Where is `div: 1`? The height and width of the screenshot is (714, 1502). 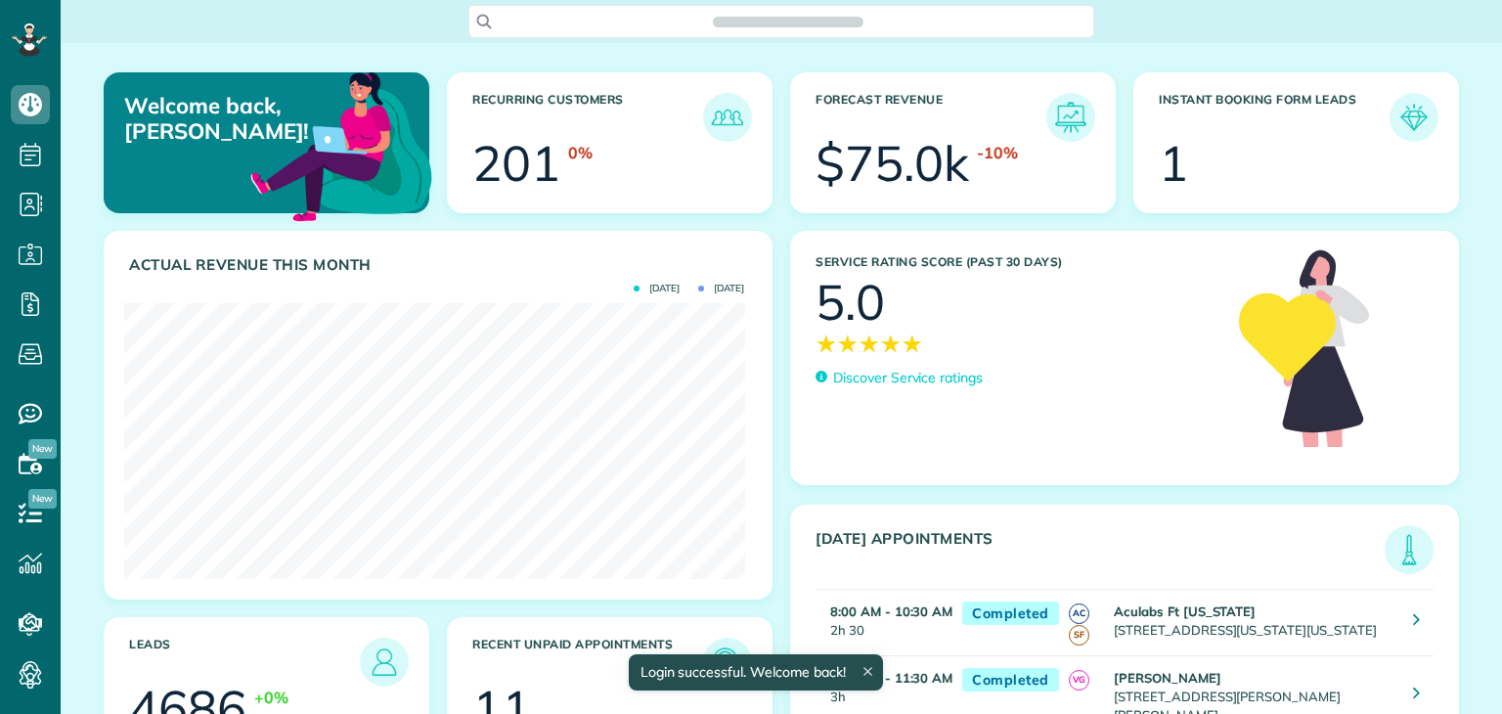
div: 1 is located at coordinates (1173, 163).